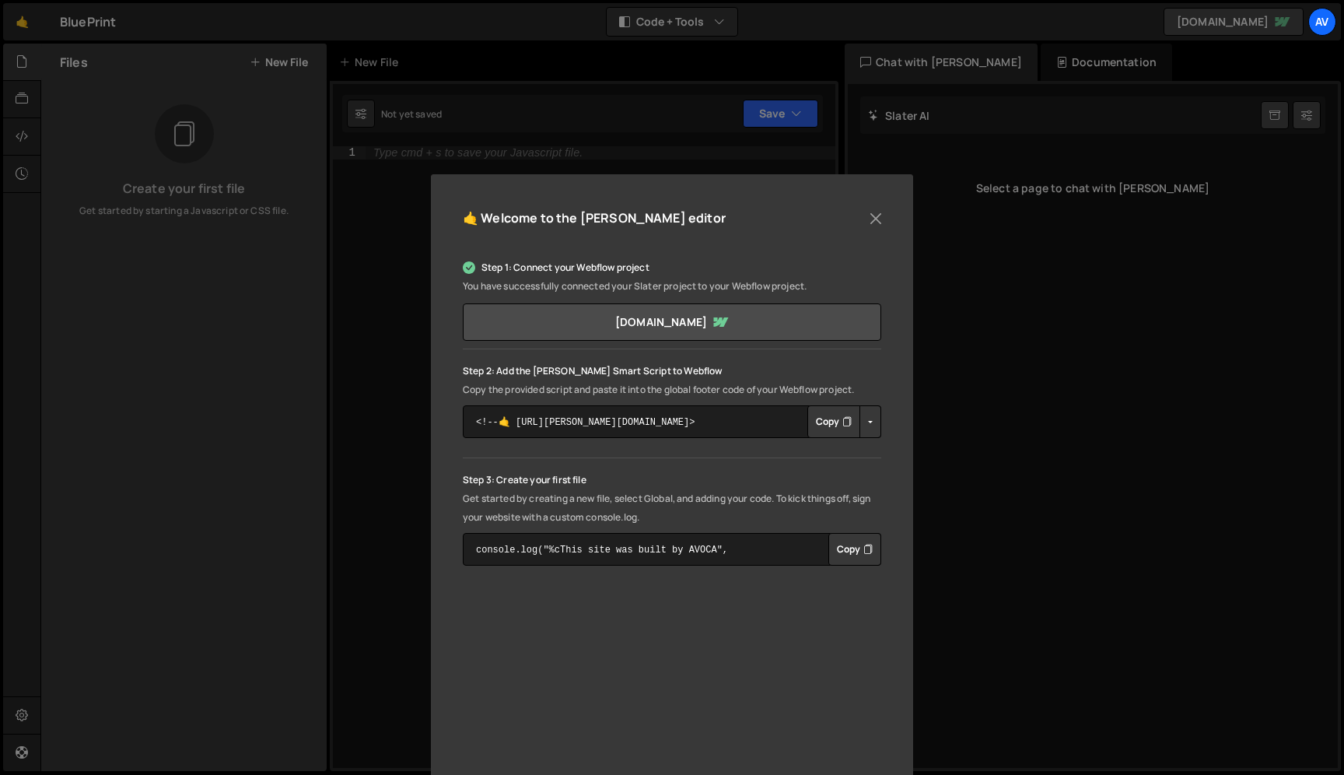 The width and height of the screenshot is (1344, 775). Describe the element at coordinates (672, 508) in the screenshot. I see `p: Get started by creating a new file, select Global, and adding your code. To kick things off, sign...` at that location.